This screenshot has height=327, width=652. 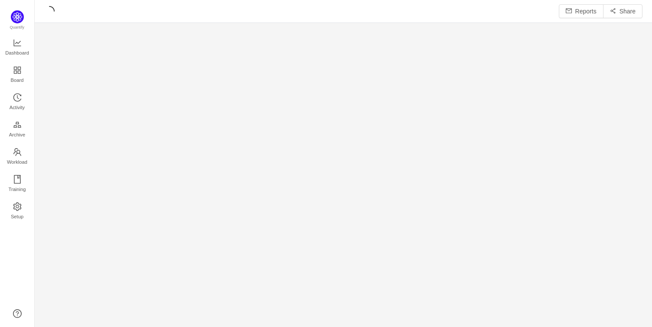 I want to click on span: Setup, so click(x=17, y=217).